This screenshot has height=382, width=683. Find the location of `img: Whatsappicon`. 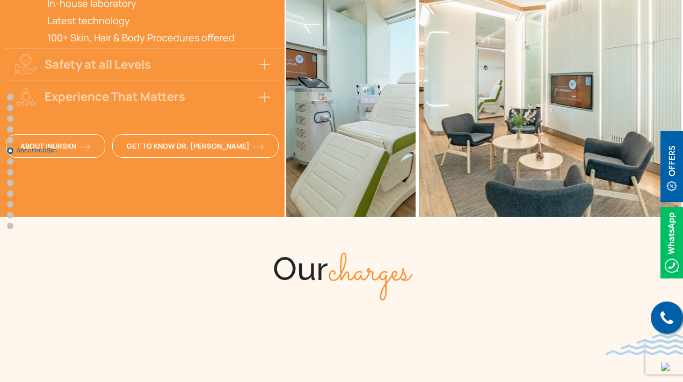

img: Whatsappicon is located at coordinates (671, 243).